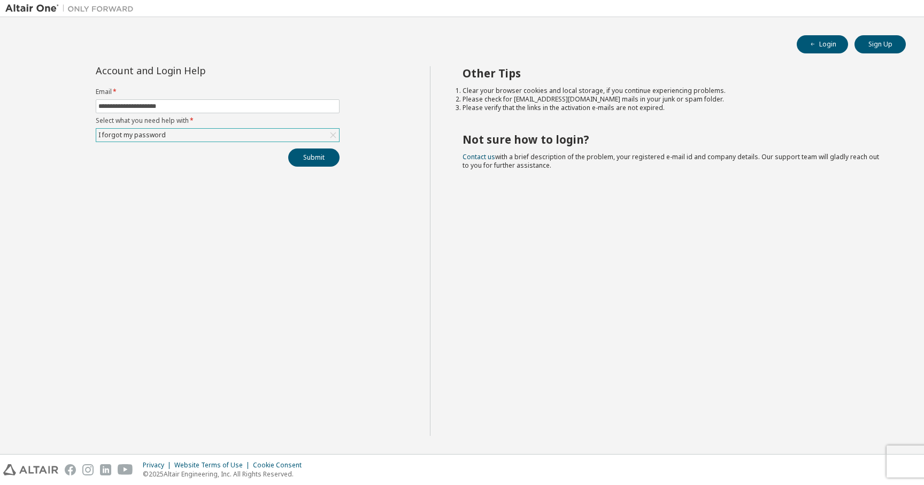 The width and height of the screenshot is (924, 485). Describe the element at coordinates (670, 161) in the screenshot. I see `span: with a brief description of the problem, your registered e-mail id and company details. Our suppo...` at that location.